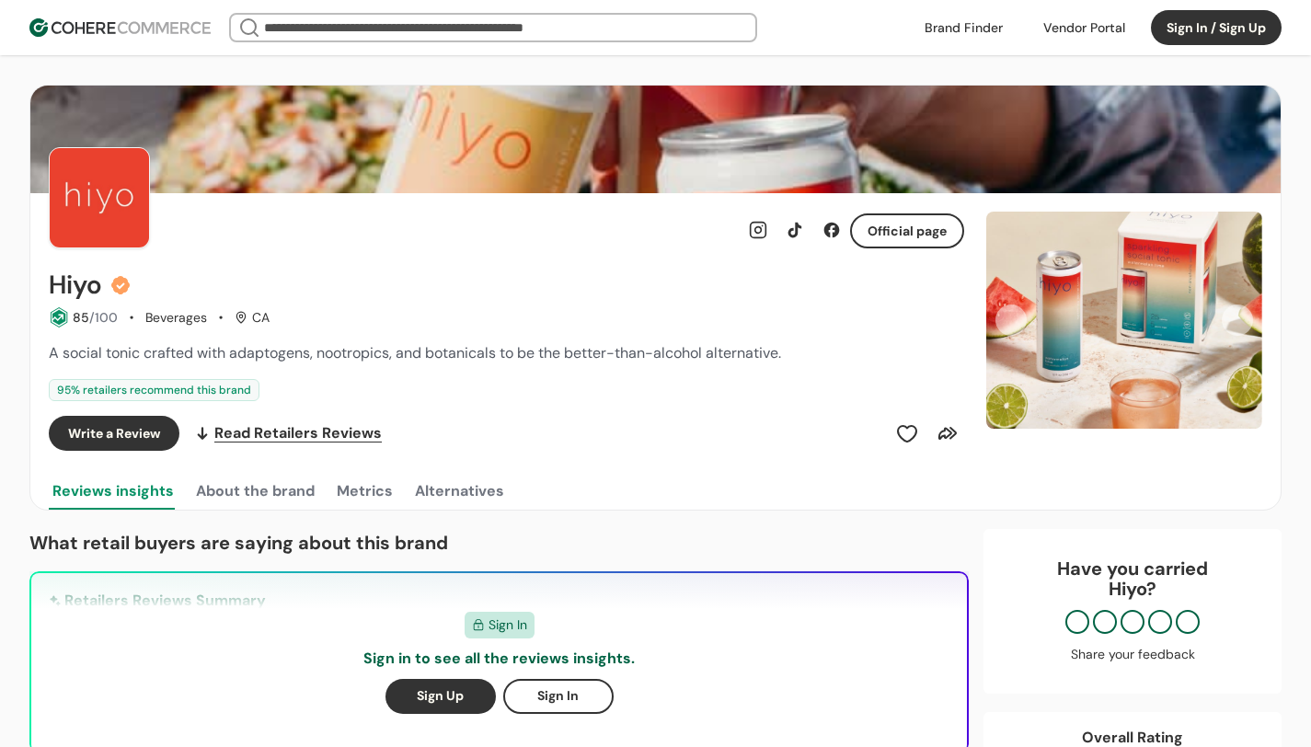  What do you see at coordinates (252, 317) in the screenshot?
I see `div: CA` at bounding box center [252, 317].